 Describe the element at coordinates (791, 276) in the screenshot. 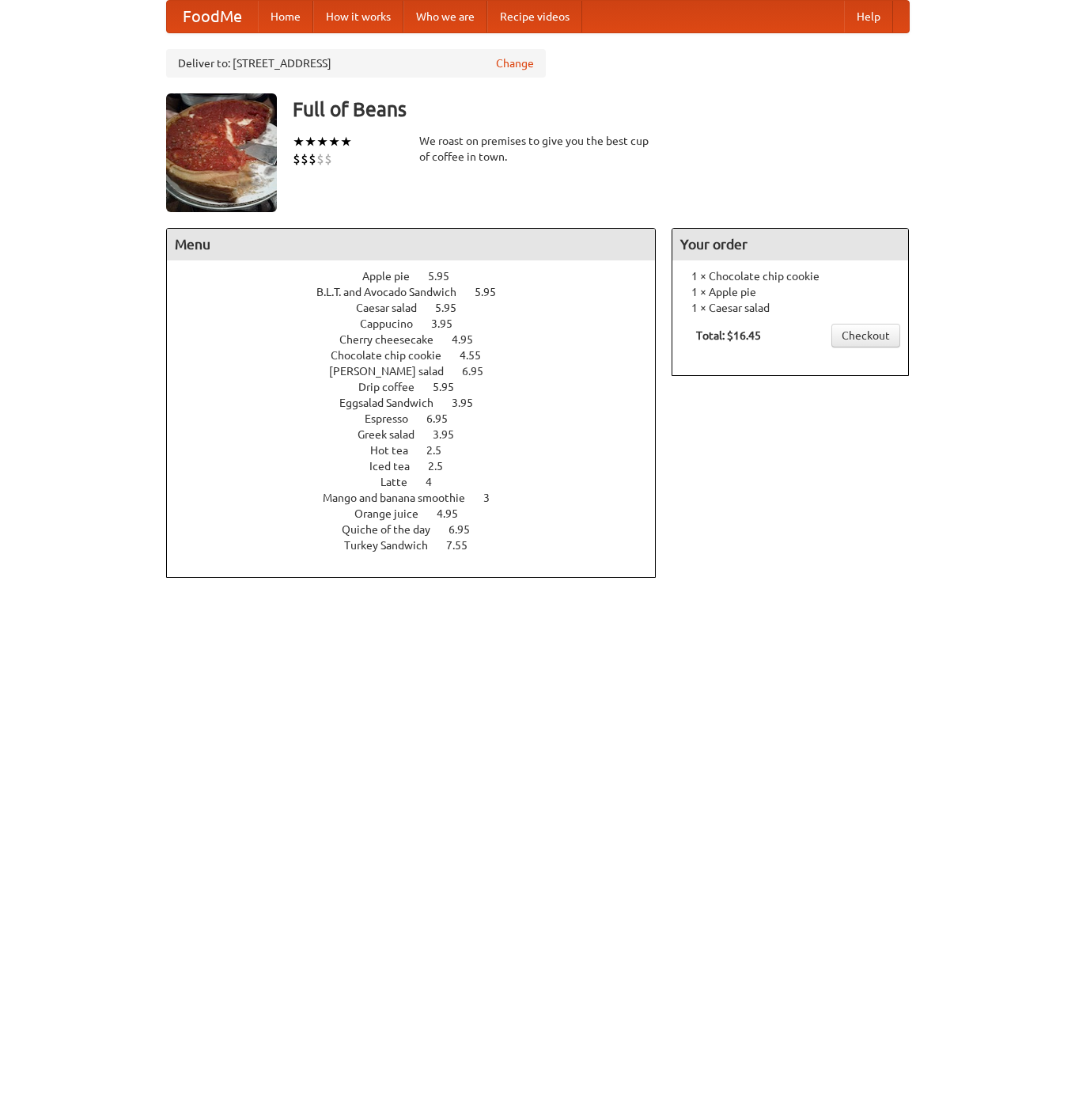

I see `li: 1 × Chocolate chip cookie` at that location.